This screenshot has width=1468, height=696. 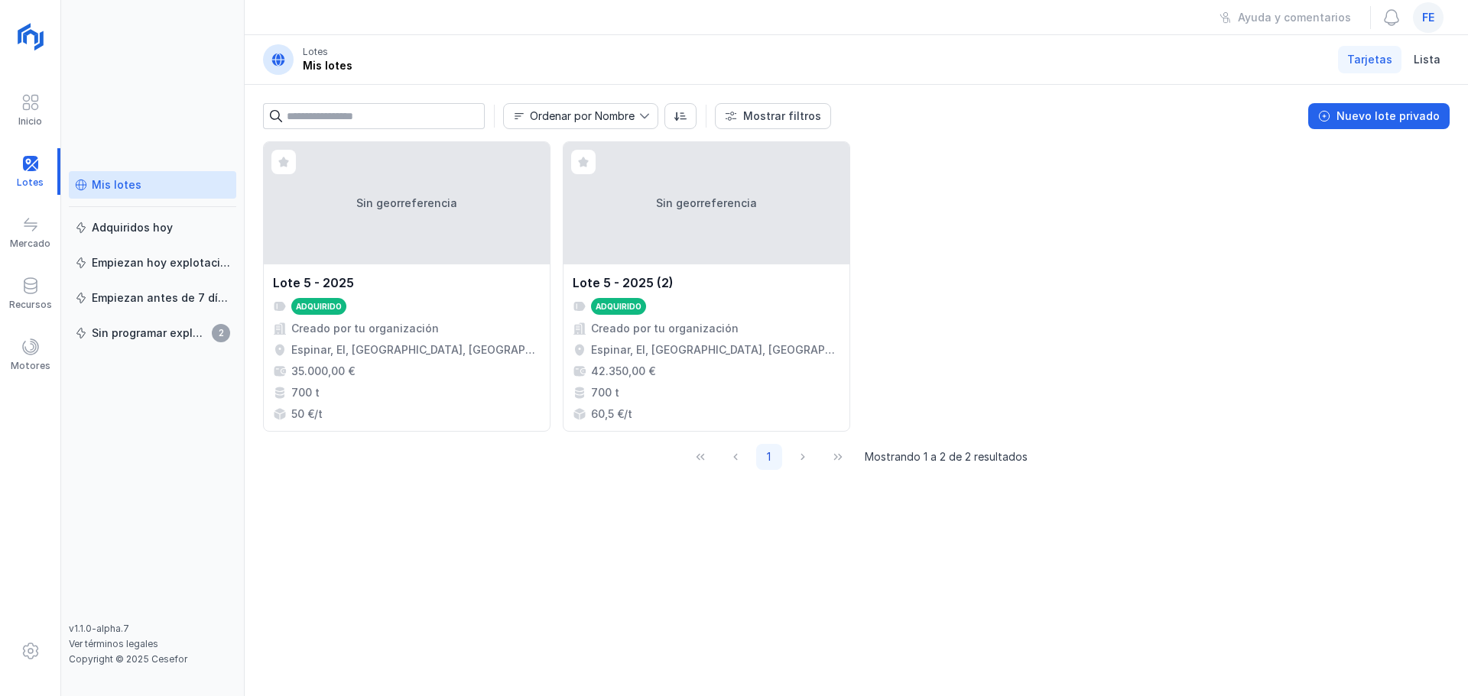 What do you see at coordinates (30, 244) in the screenshot?
I see `div: Mercado` at bounding box center [30, 244].